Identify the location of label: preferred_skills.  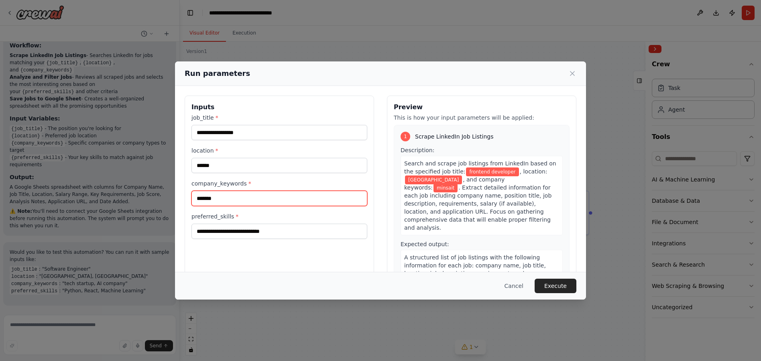
(280, 216).